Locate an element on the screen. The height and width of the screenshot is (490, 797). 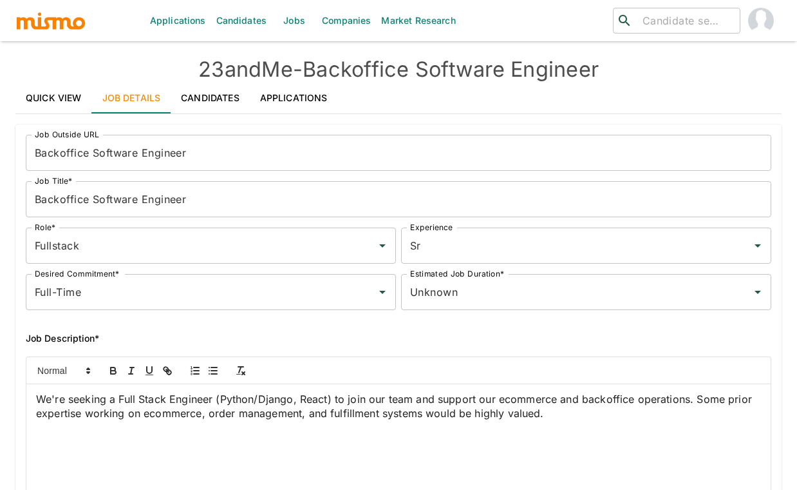
img: Carmen Vilachá is located at coordinates (761, 21).